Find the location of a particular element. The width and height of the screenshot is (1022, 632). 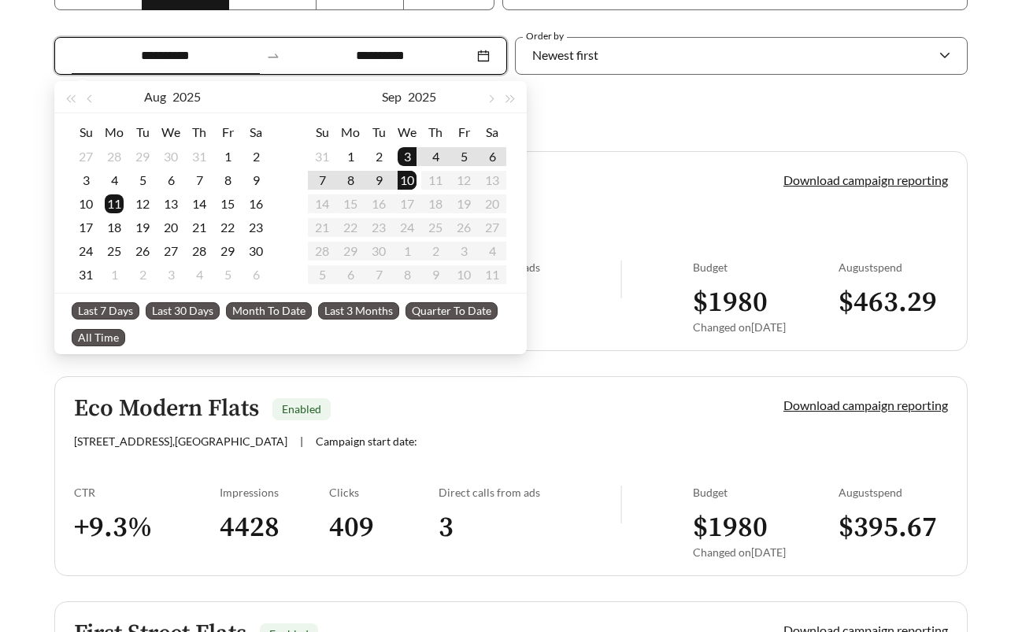

td: 2025-08-25 is located at coordinates (114, 251).